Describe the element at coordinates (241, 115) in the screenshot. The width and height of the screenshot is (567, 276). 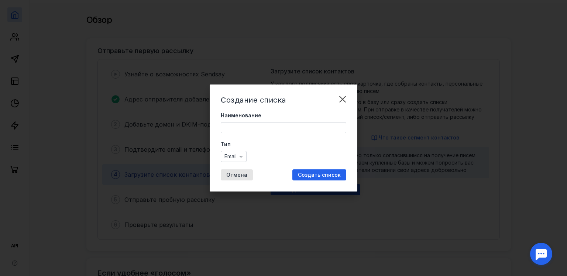
I see `span: Наименование` at that location.